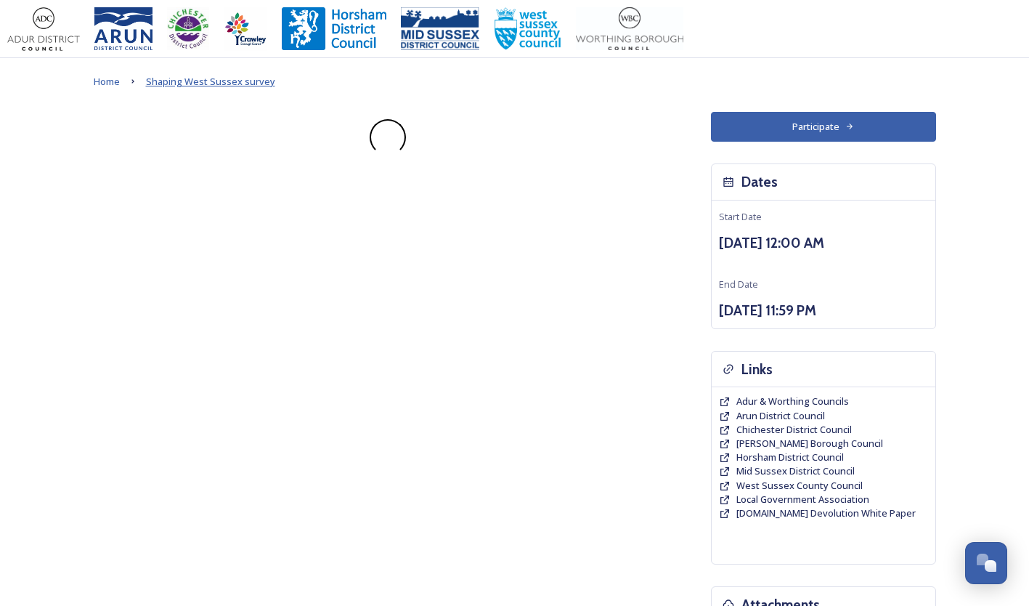 The image size is (1029, 606). What do you see at coordinates (107, 81) in the screenshot?
I see `span: Home` at bounding box center [107, 81].